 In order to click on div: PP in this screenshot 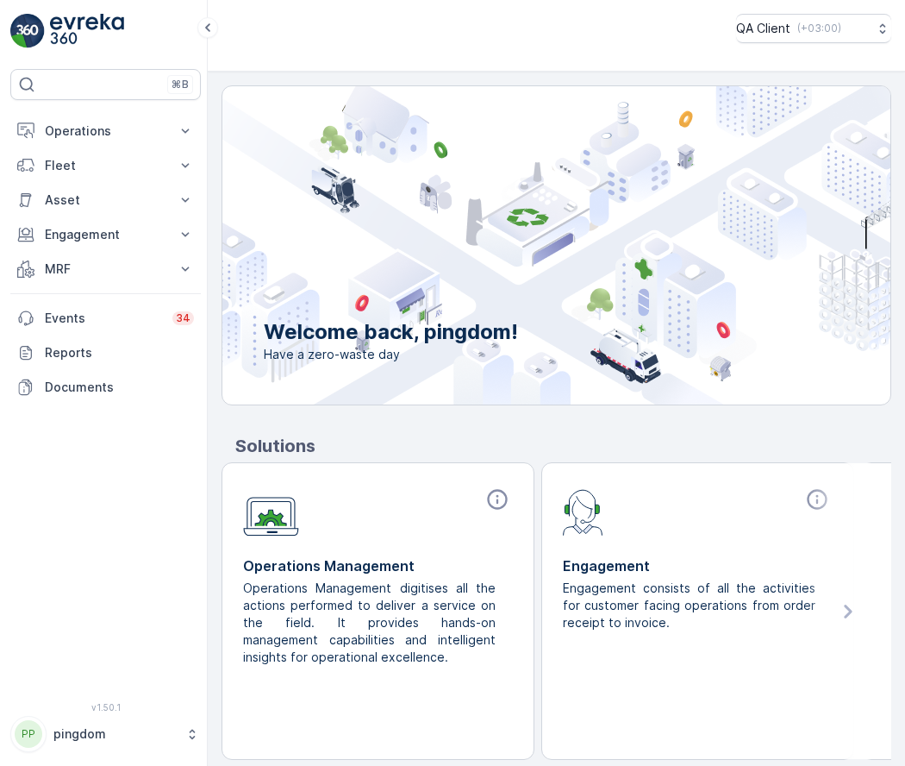, I will do `click(28, 734)`.